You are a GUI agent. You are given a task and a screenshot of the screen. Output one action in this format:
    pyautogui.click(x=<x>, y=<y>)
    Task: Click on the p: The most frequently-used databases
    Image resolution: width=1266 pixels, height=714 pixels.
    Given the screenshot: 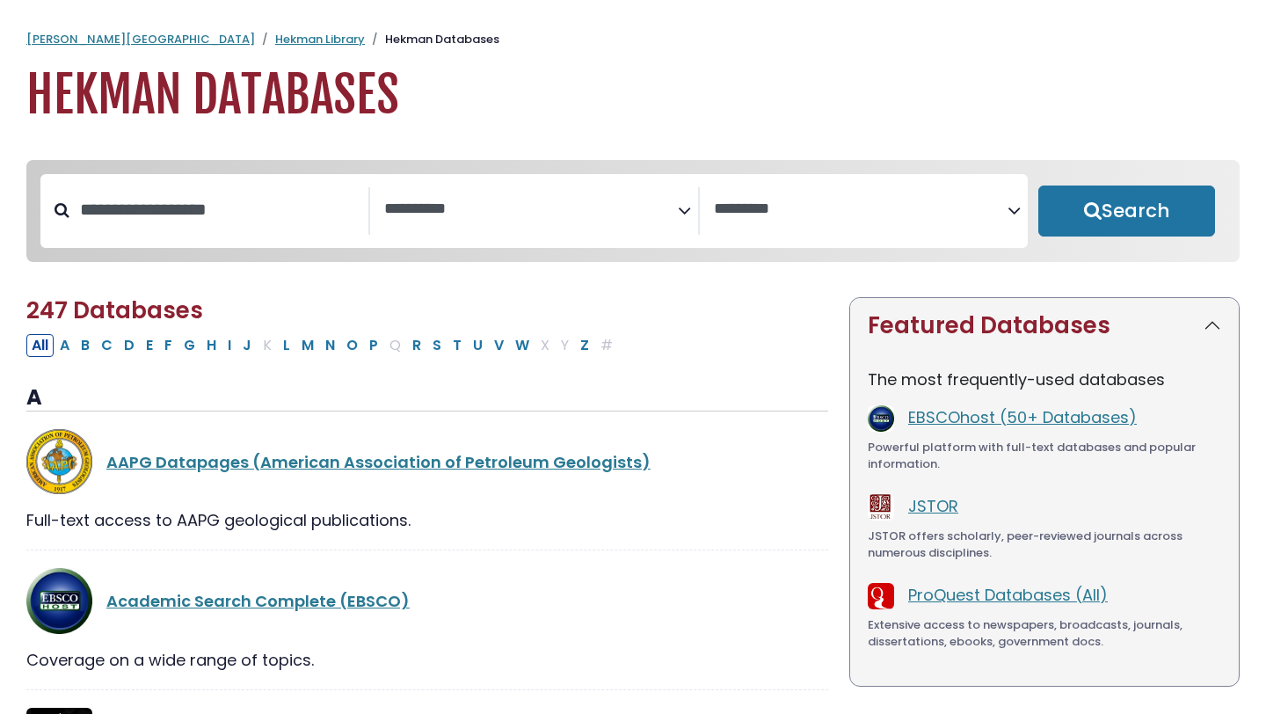 What is the action you would take?
    pyautogui.click(x=1044, y=379)
    